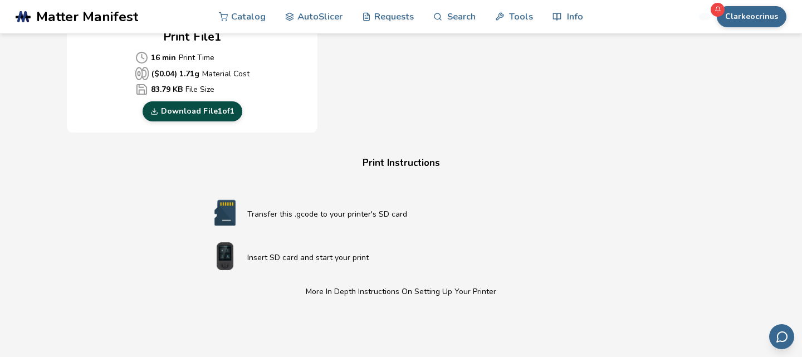 The image size is (802, 357). I want to click on p: Print Time, so click(192, 57).